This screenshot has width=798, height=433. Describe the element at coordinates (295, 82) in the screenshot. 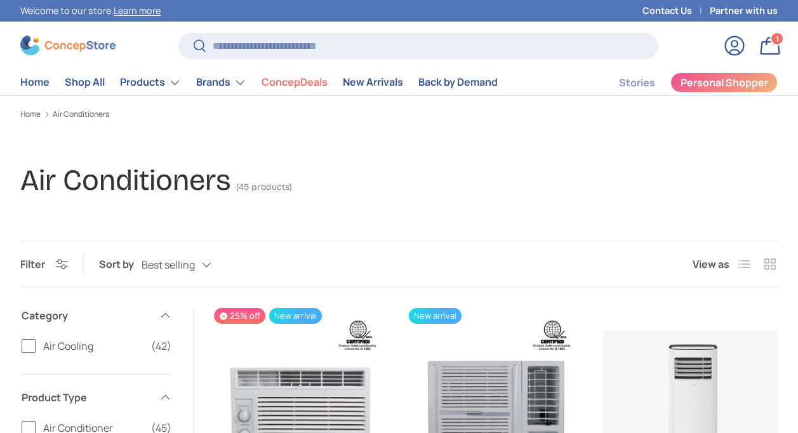

I see `a: ConcepDeals` at that location.